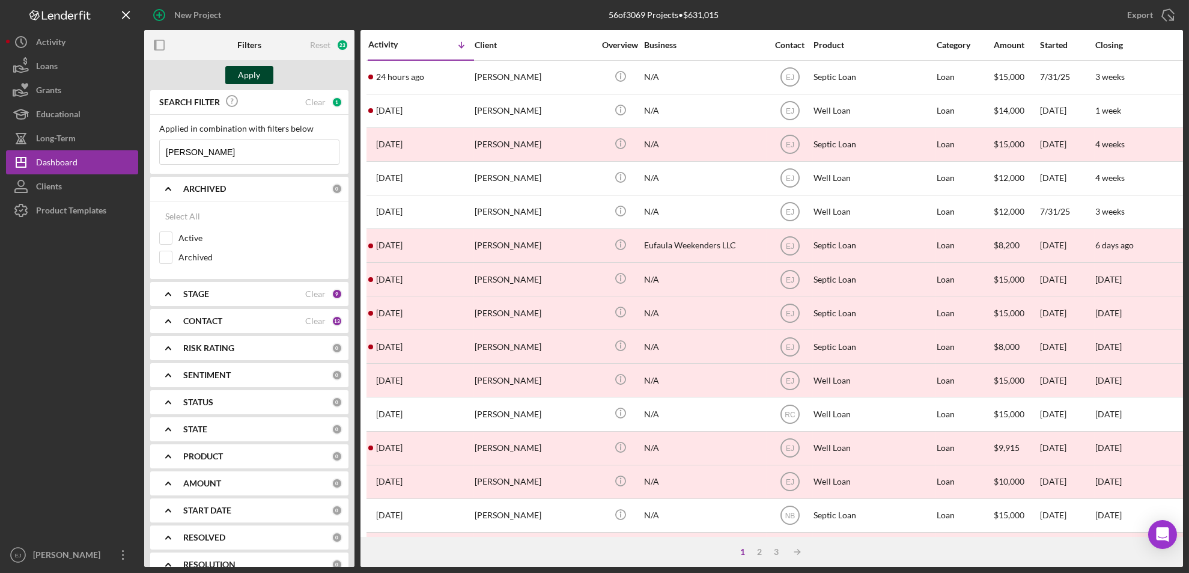 Image resolution: width=1189 pixels, height=573 pixels. Describe the element at coordinates (189, 15) in the screenshot. I see `button: New Project` at that location.